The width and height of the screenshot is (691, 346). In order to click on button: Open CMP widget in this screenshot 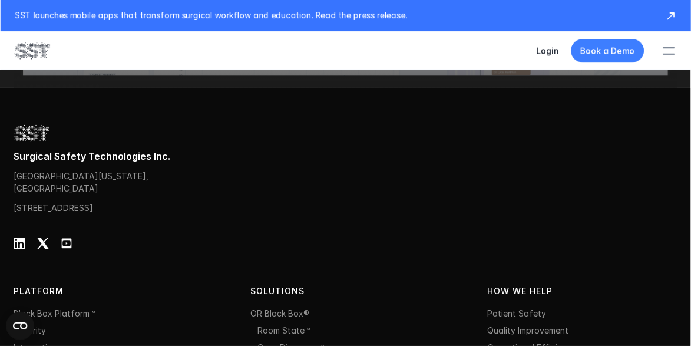, I will do `click(20, 326)`.